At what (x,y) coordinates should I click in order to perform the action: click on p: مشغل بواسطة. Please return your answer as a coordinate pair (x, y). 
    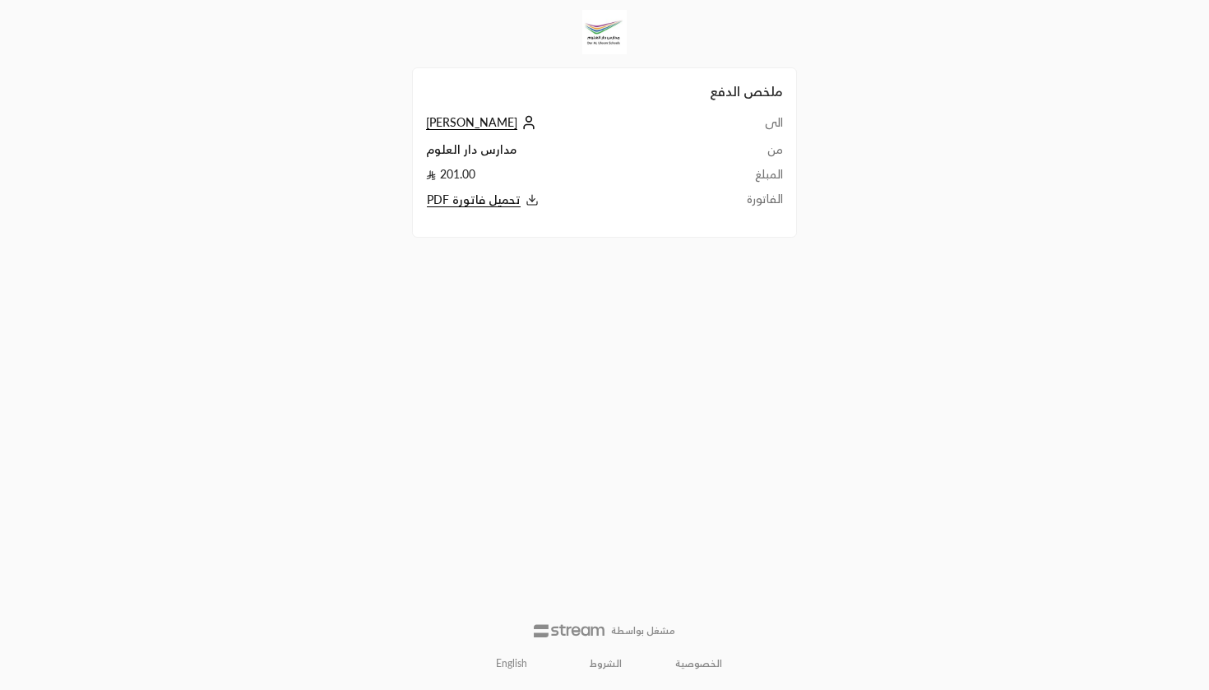
    Looking at the image, I should click on (643, 631).